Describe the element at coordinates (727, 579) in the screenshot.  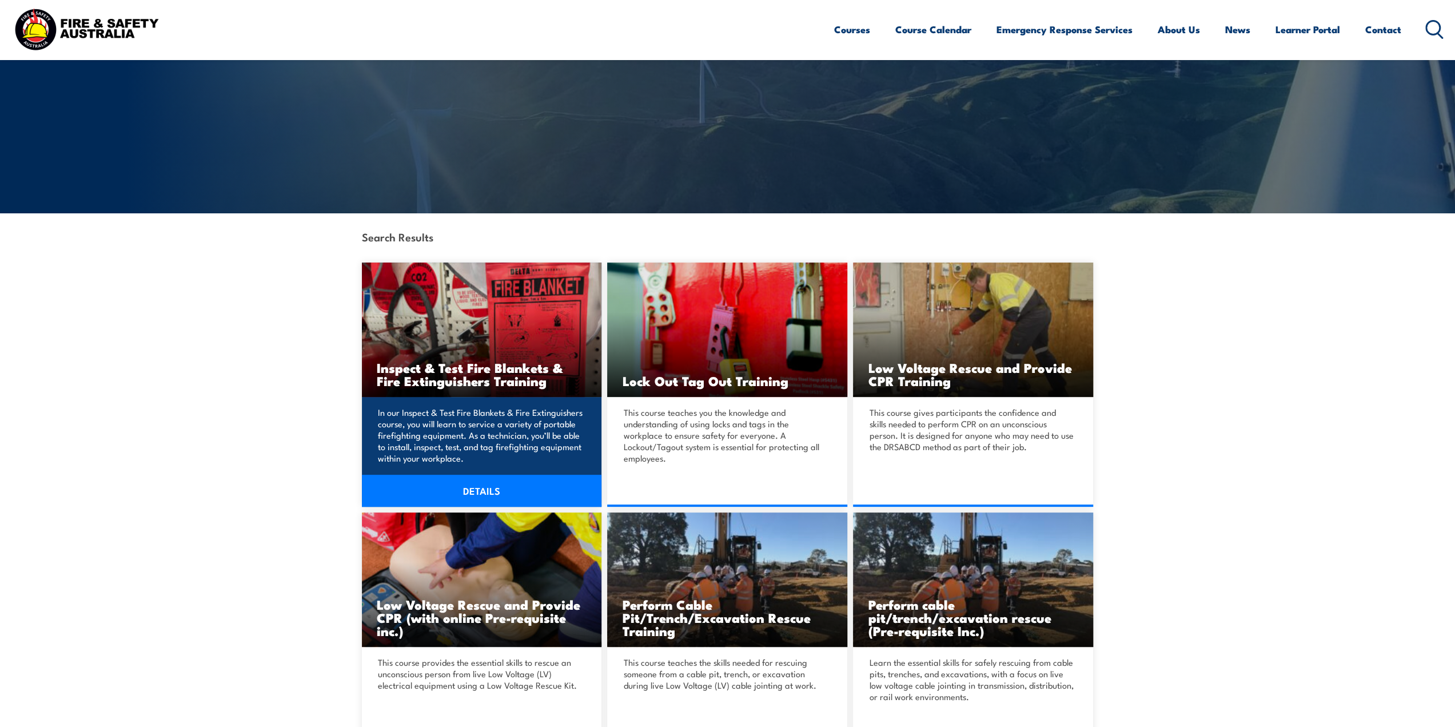
I see `a: Perform Cable Pit/Trench/Excavation Rescue Training` at that location.